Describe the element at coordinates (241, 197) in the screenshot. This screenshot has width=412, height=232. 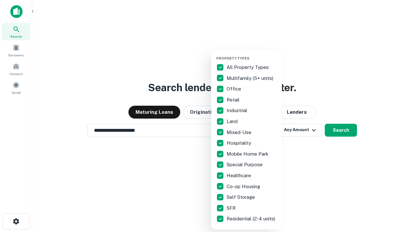
I see `p: Self Storage` at that location.